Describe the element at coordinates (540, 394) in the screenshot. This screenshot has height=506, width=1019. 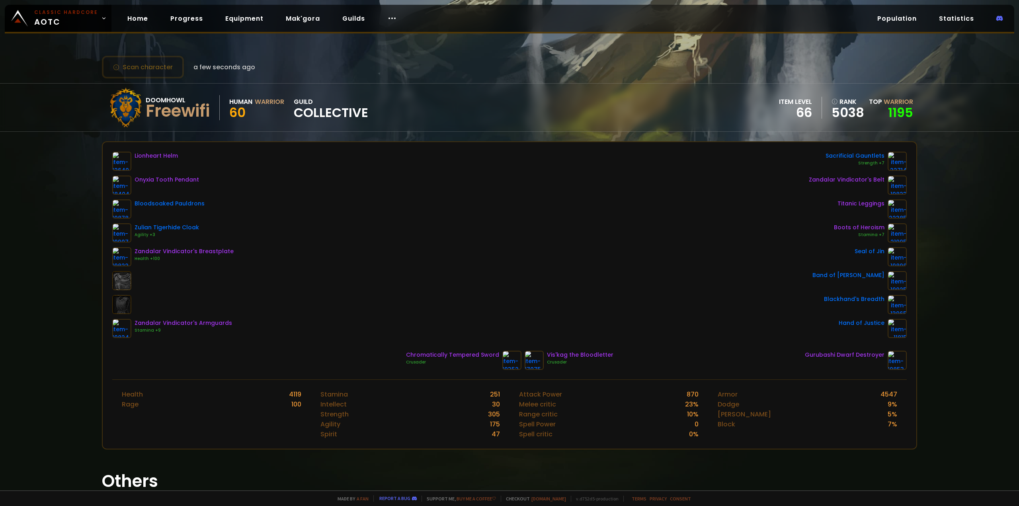
I see `div: Attack Power` at that location.